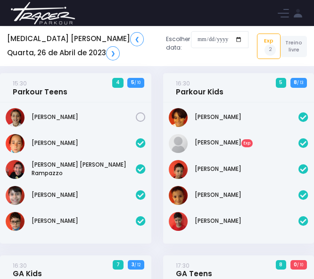 This screenshot has height=279, width=314. Describe the element at coordinates (281, 265) in the screenshot. I see `span: 8` at that location.